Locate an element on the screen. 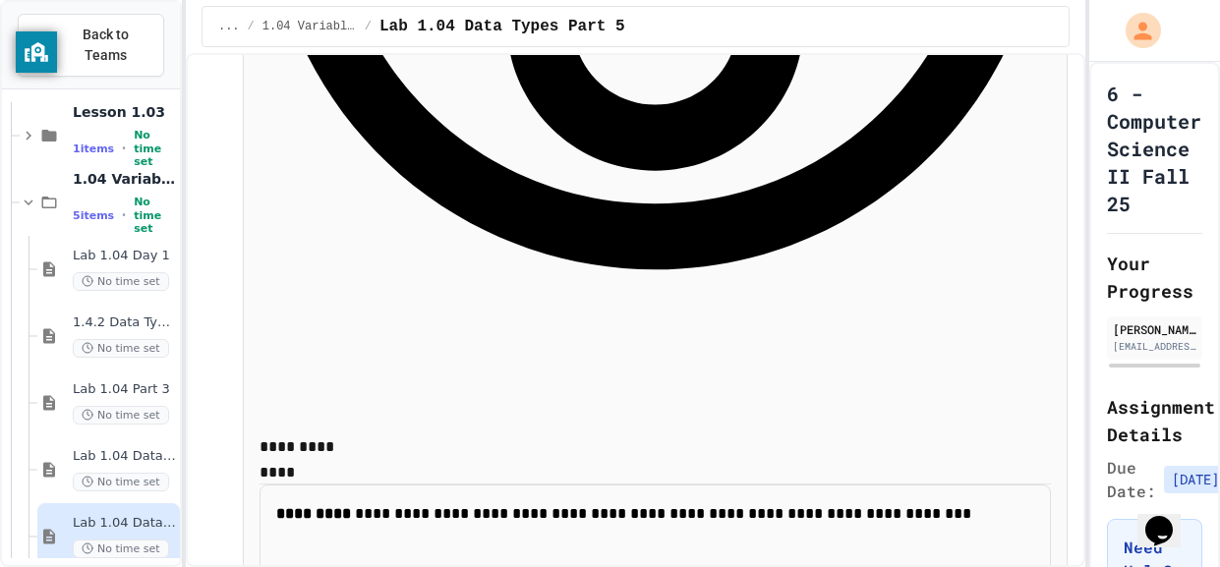 Image resolution: width=1220 pixels, height=567 pixels. span: Lesson 1.03 is located at coordinates (124, 112).